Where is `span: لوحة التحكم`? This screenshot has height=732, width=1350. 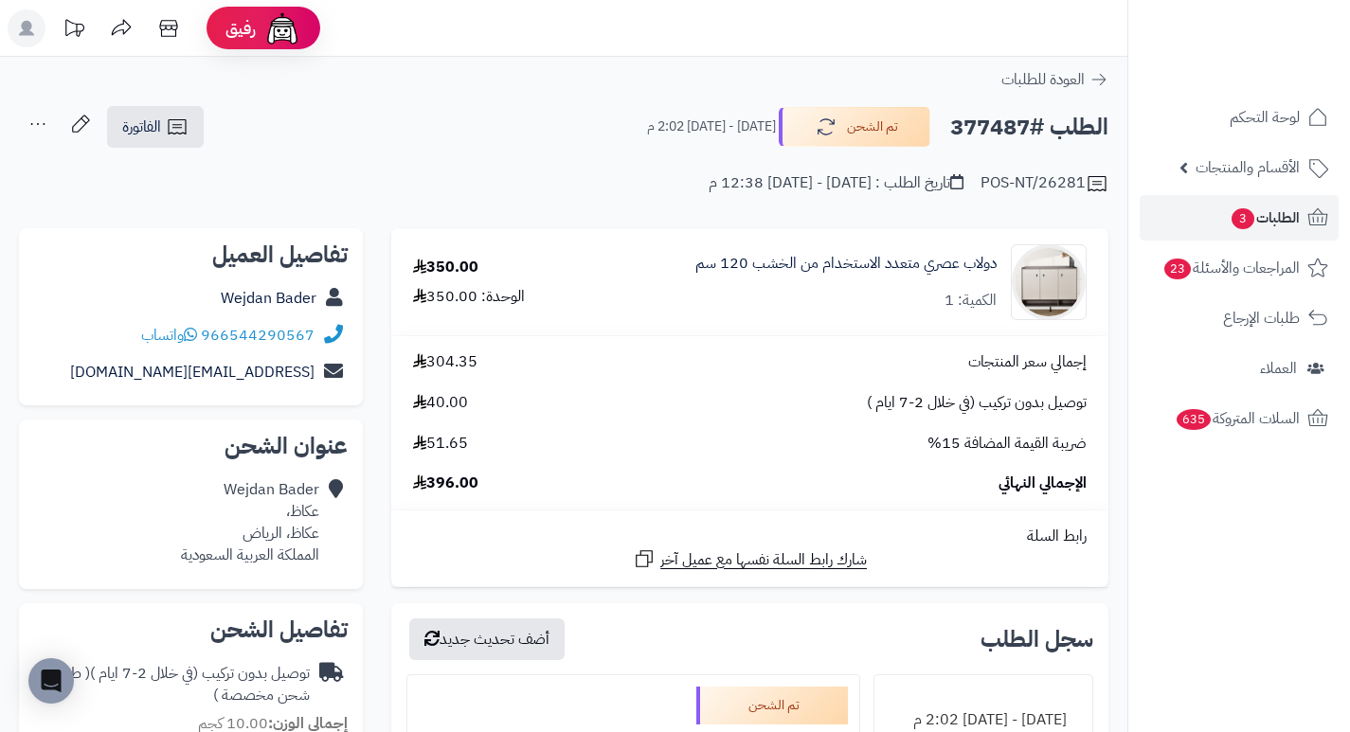
span: لوحة التحكم is located at coordinates (1265, 117).